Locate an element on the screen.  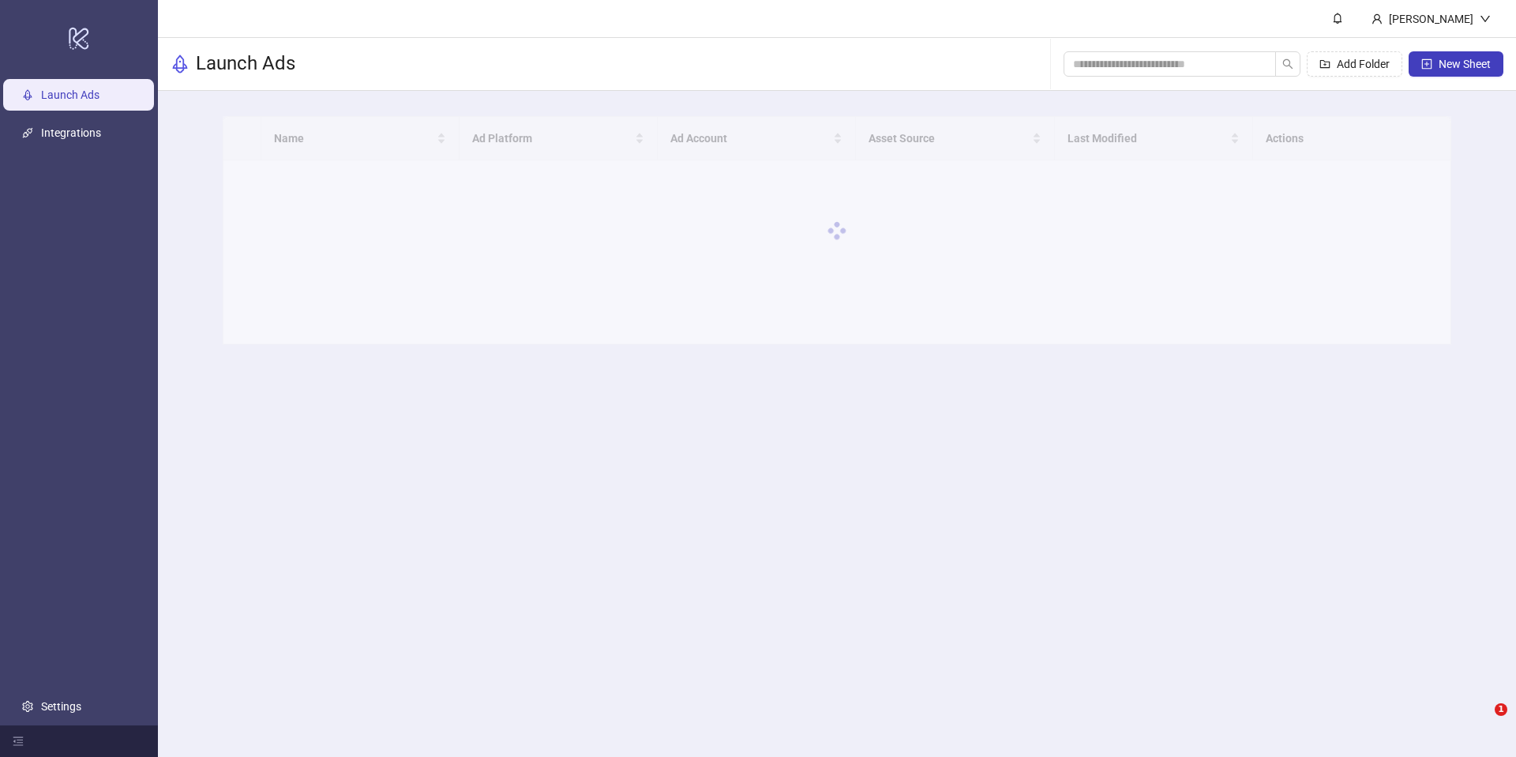
span: bell is located at coordinates (1338, 18).